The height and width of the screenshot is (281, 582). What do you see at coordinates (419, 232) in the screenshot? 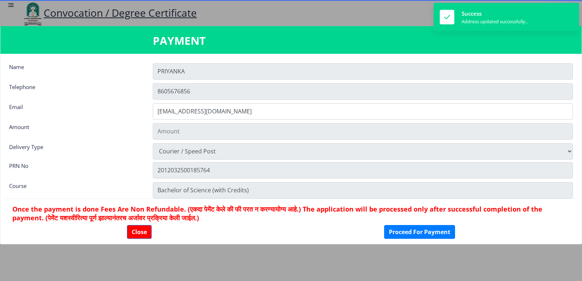
I see `button: Proceed For Payment` at bounding box center [419, 232].